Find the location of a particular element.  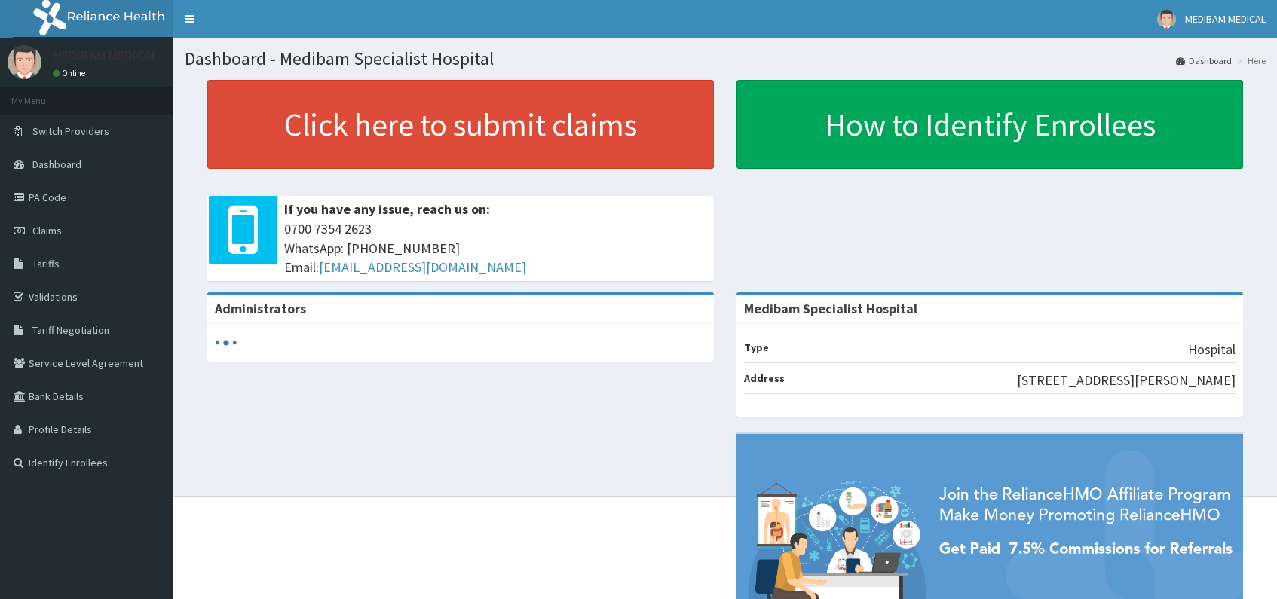

h1: Dashboard - Medibam Specialist Hospital is located at coordinates (725, 59).